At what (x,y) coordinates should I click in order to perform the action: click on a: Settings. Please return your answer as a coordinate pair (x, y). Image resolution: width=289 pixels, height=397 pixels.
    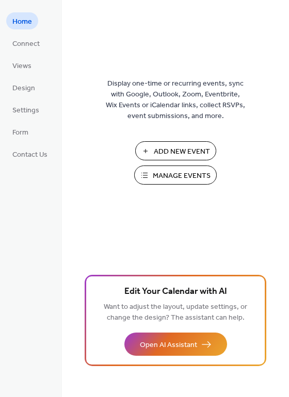
    Looking at the image, I should click on (26, 109).